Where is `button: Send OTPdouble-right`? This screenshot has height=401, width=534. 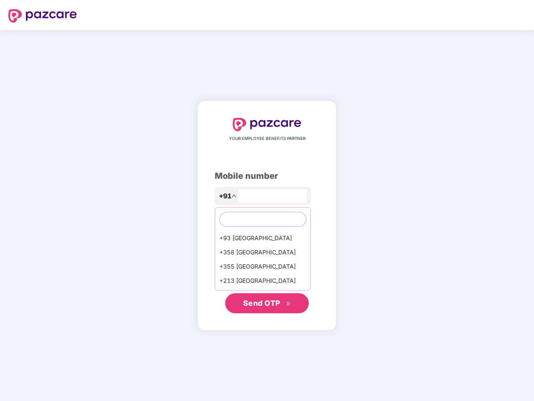 button: Send OTPdouble-right is located at coordinates (267, 304).